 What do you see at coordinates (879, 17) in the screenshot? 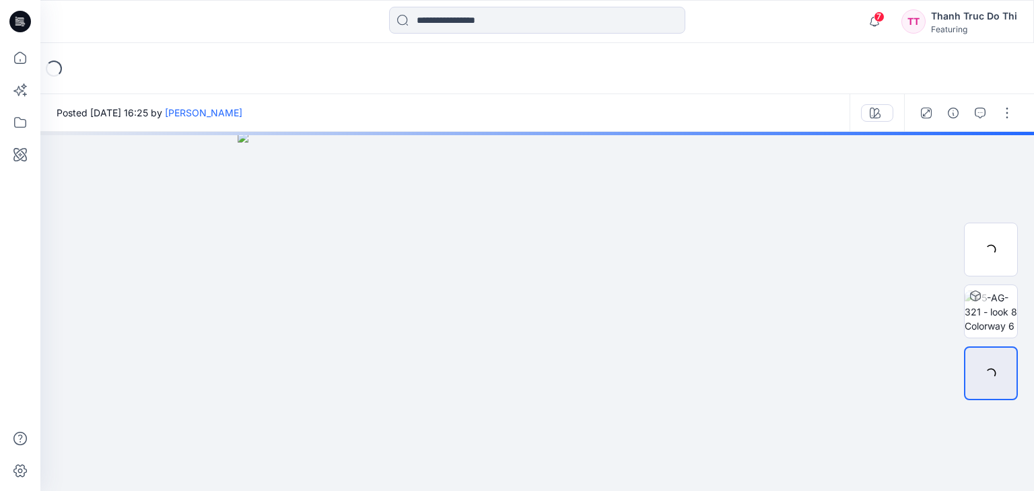
I see `span: 7` at bounding box center [879, 17].